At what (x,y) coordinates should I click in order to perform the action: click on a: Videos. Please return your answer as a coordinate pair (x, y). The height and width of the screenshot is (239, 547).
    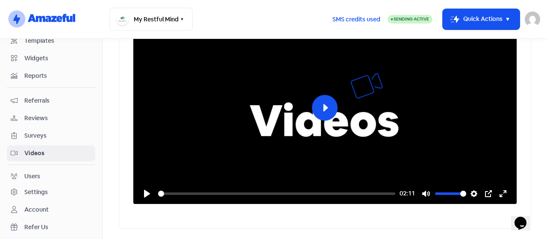
    Looking at the image, I should click on (51, 153).